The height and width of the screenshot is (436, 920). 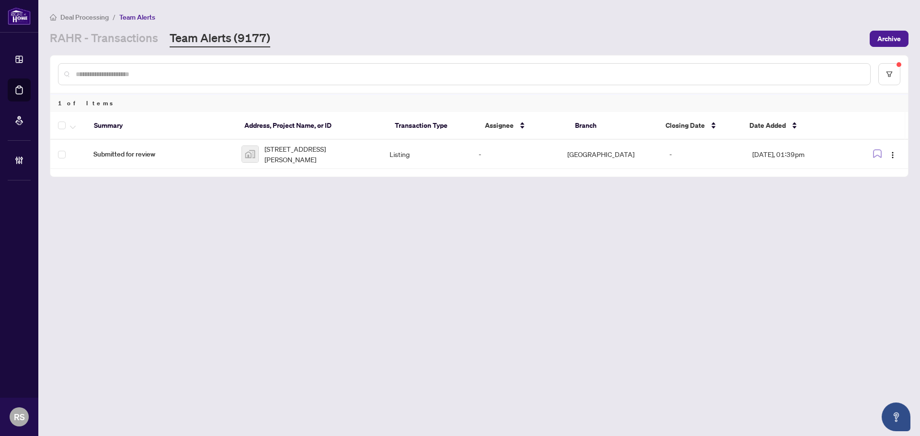 I want to click on span: Submitted for review, so click(x=160, y=154).